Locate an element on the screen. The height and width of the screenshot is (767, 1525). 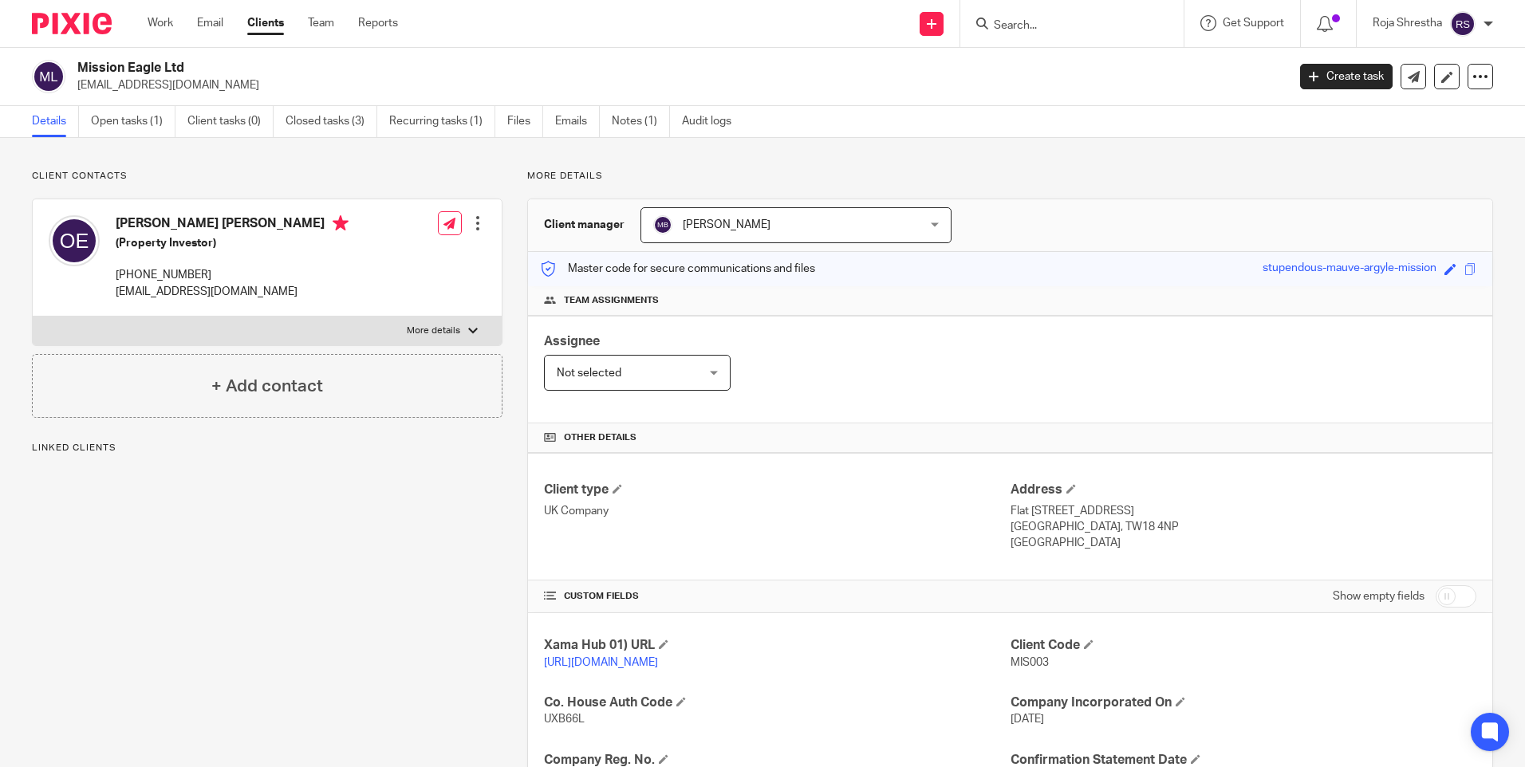
span: Other details is located at coordinates (600, 438).